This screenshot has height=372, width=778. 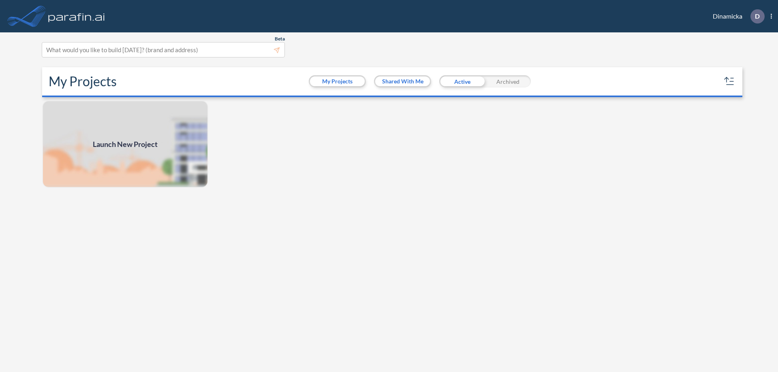 I want to click on span: Beta, so click(x=279, y=39).